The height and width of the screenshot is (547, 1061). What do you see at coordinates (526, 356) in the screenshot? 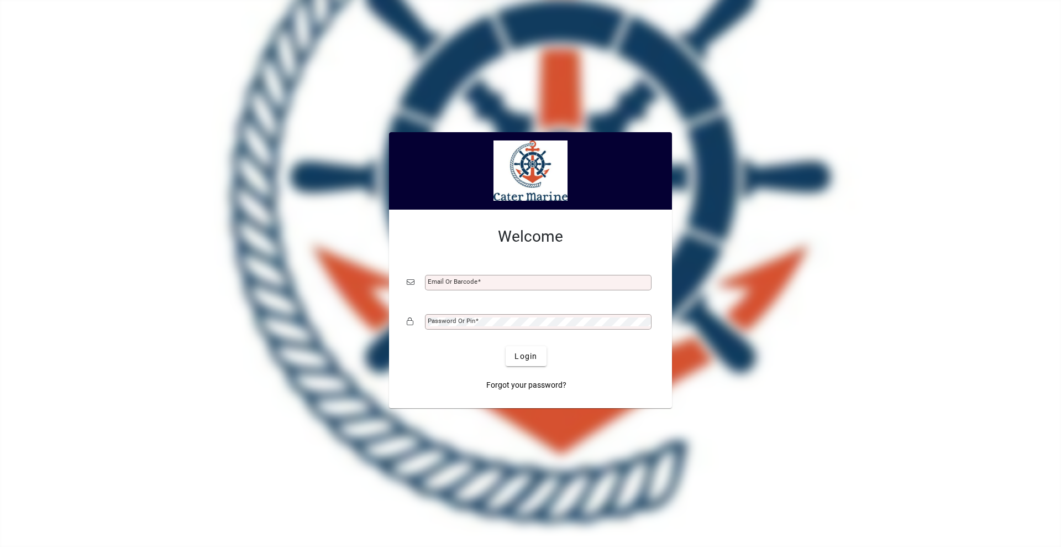
I see `span: Login` at bounding box center [526, 356].